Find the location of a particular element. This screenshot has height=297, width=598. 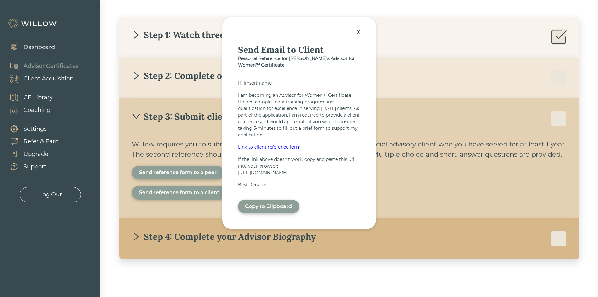

div: Step 1: Watch three trainings is located at coordinates (199, 35).